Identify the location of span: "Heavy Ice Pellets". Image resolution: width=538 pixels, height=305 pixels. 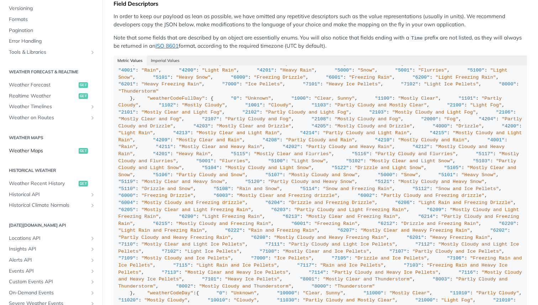
(353, 84).